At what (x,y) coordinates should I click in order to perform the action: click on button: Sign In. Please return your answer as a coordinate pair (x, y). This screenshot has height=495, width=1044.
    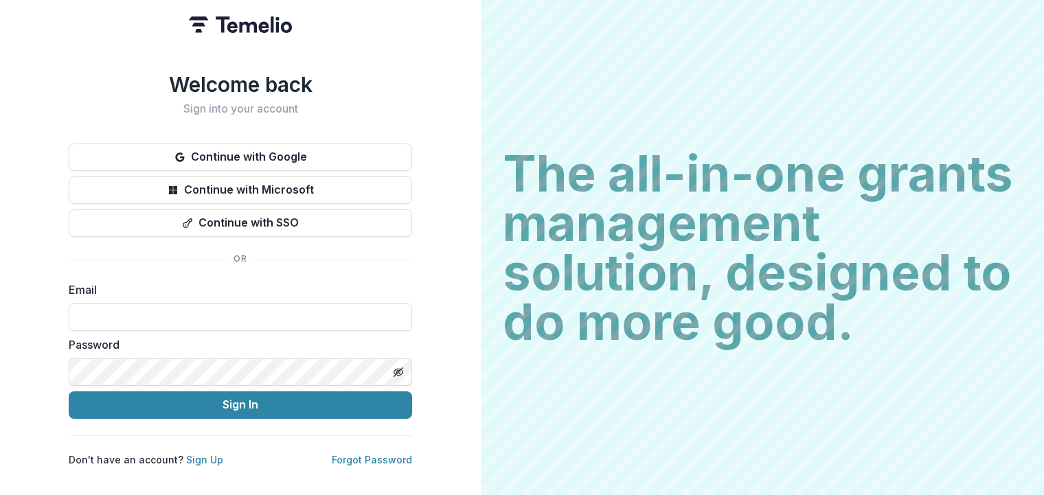
    Looking at the image, I should click on (240, 405).